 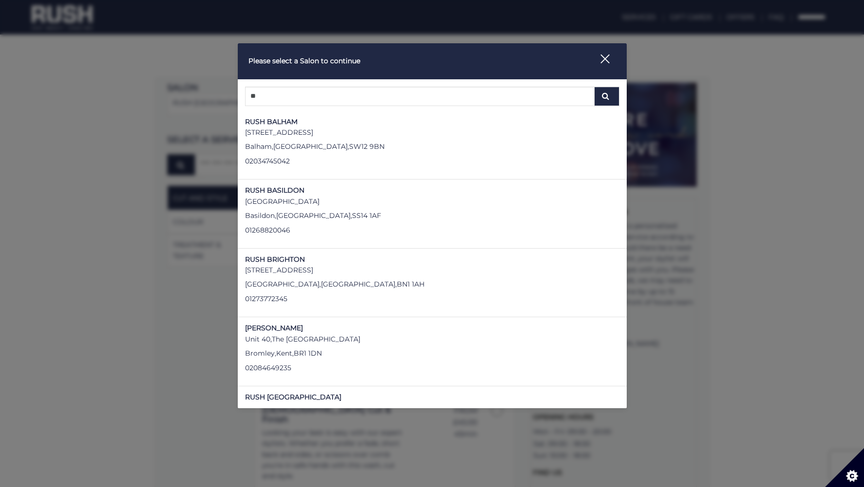 What do you see at coordinates (410, 284) in the screenshot?
I see `span: BN1 1AH` at bounding box center [410, 284].